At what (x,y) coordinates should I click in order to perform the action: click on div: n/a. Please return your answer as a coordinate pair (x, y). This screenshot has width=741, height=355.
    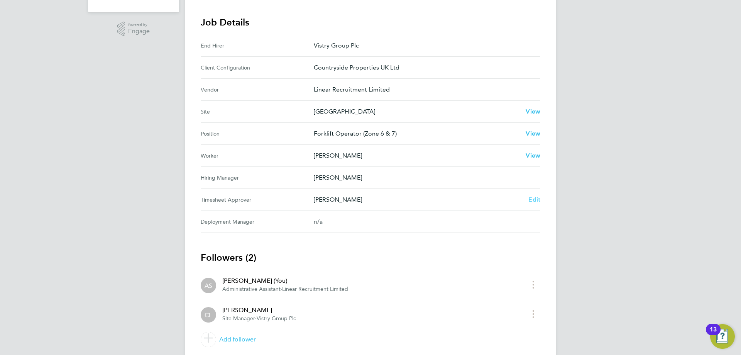
    Looking at the image, I should click on (421, 222).